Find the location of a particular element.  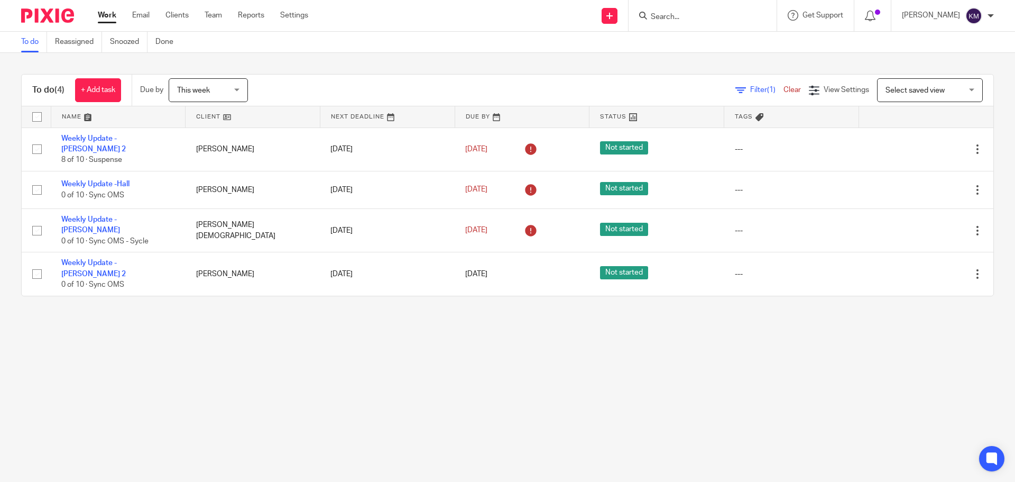

input: Search is located at coordinates (697, 17).